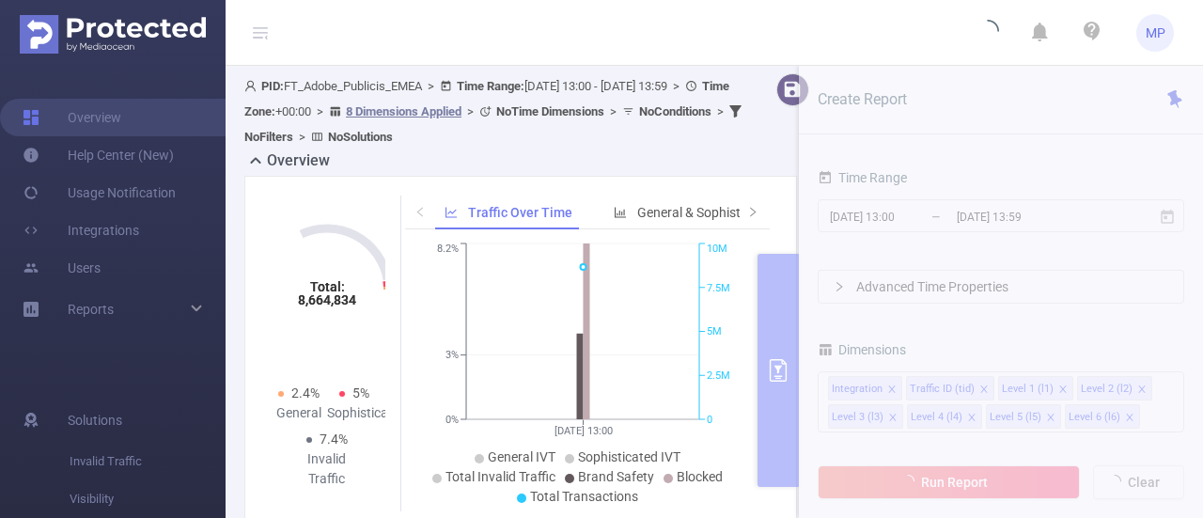  What do you see at coordinates (447, 249) in the screenshot?
I see `tspan: 8.2%` at bounding box center [447, 249].